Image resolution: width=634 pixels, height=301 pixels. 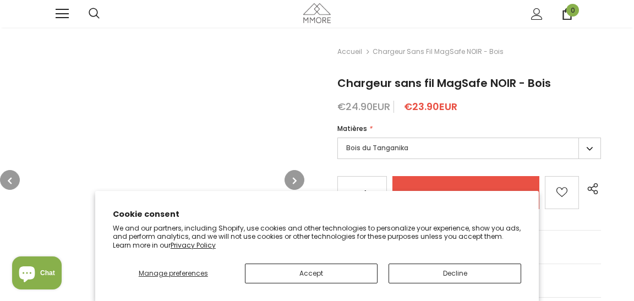 I want to click on a: Accueil, so click(x=350, y=52).